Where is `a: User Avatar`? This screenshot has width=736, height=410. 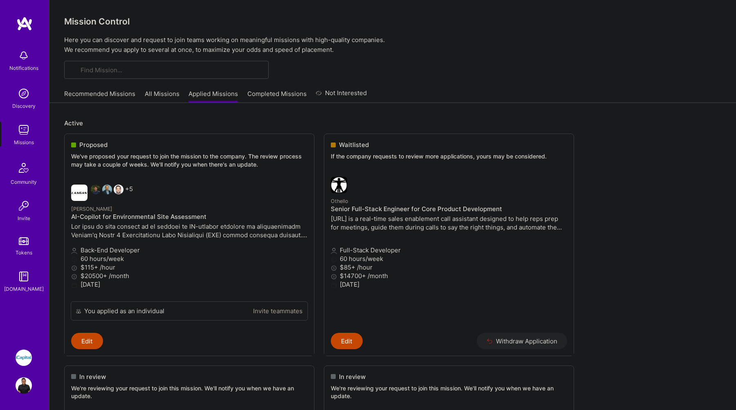 a: User Avatar is located at coordinates (24, 386).